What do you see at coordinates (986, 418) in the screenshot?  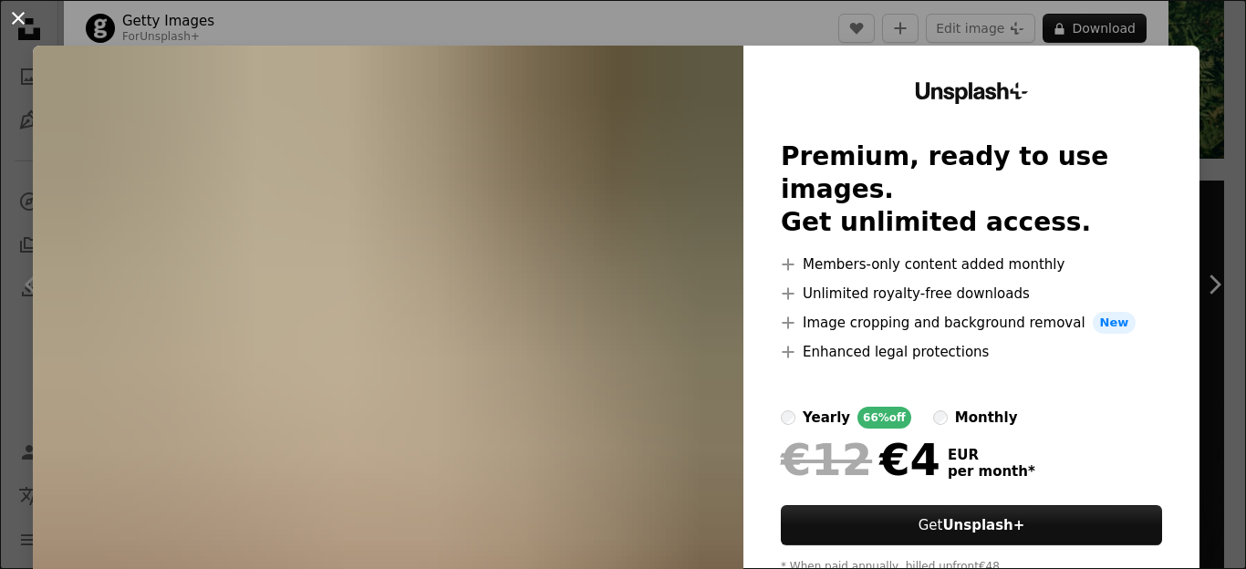 I see `div: monthly` at bounding box center [986, 418].